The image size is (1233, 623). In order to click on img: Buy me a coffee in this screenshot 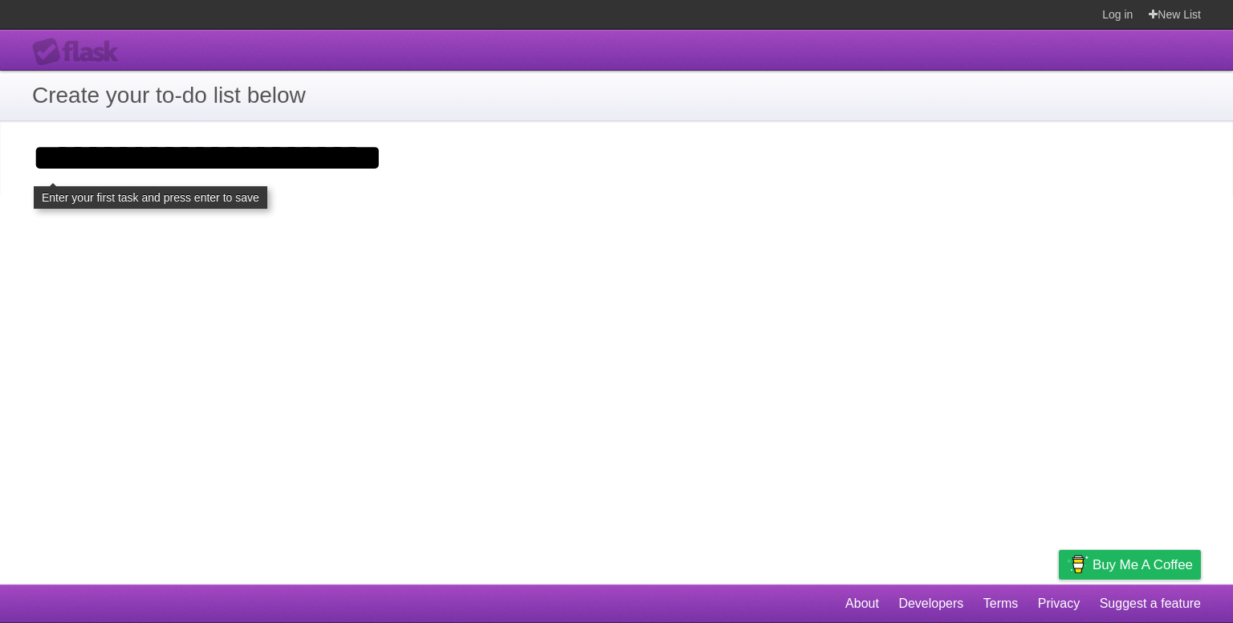, I will do `click(1077, 564)`.